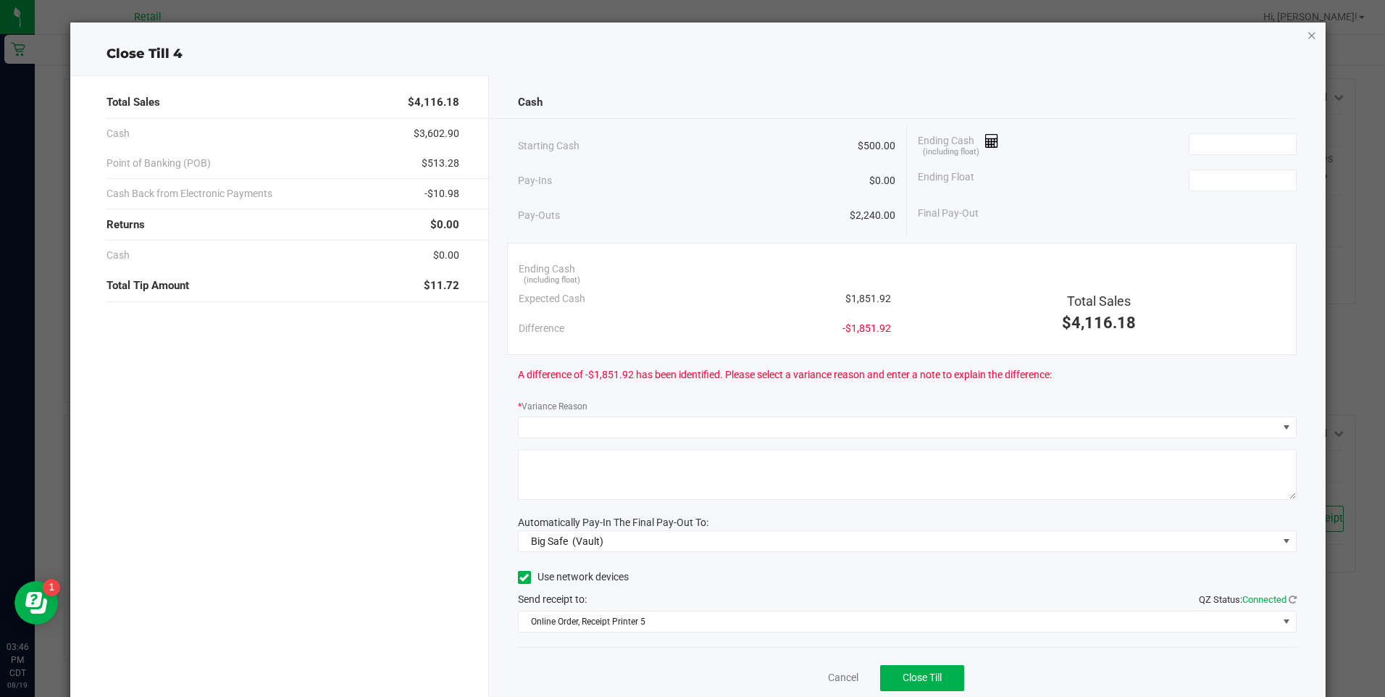  What do you see at coordinates (784, 374) in the screenshot?
I see `span: A difference of -$1,851.92 has been identified. Please select a variance reason and enter a note ...` at bounding box center [784, 374].